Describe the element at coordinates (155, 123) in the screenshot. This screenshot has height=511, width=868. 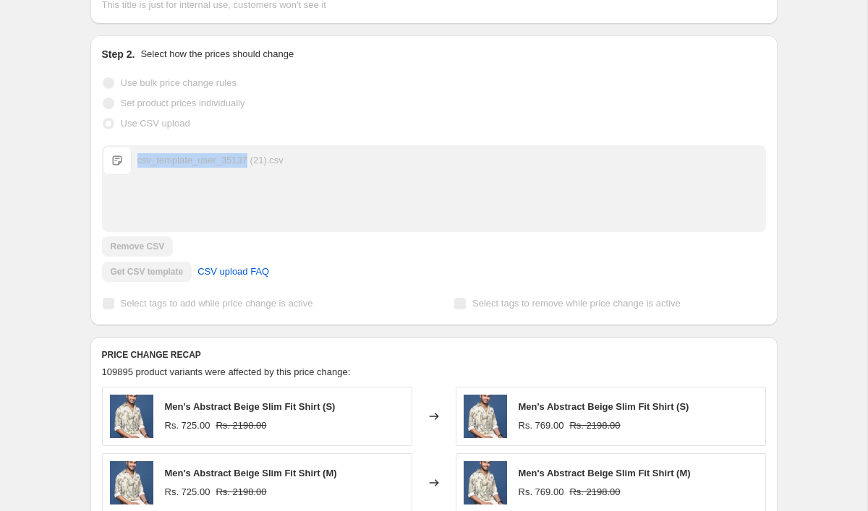
I see `span: Use CSV upload` at that location.